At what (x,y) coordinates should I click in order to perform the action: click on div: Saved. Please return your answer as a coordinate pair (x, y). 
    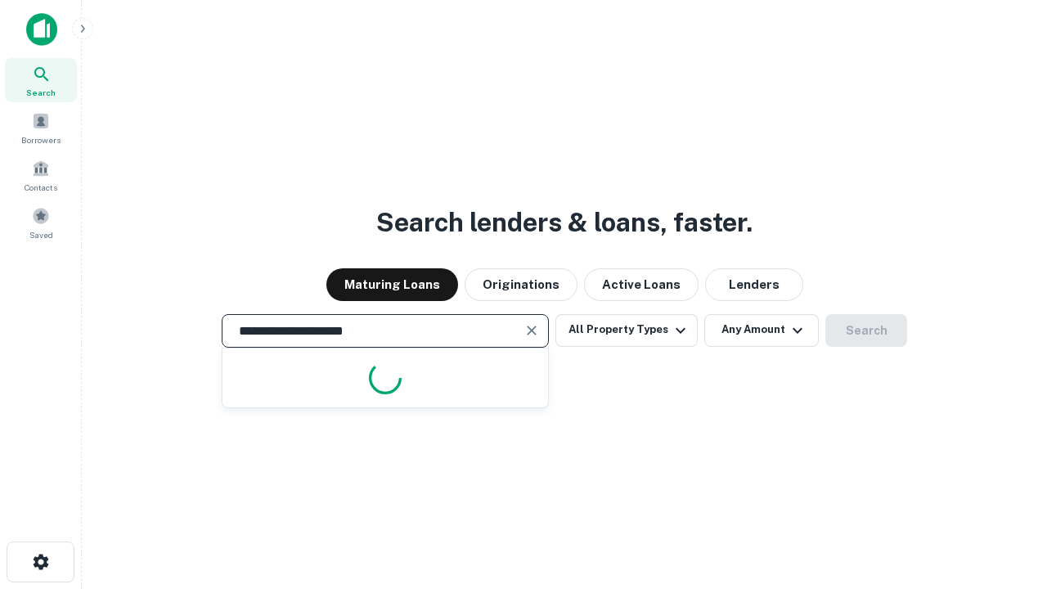
    Looking at the image, I should click on (41, 223).